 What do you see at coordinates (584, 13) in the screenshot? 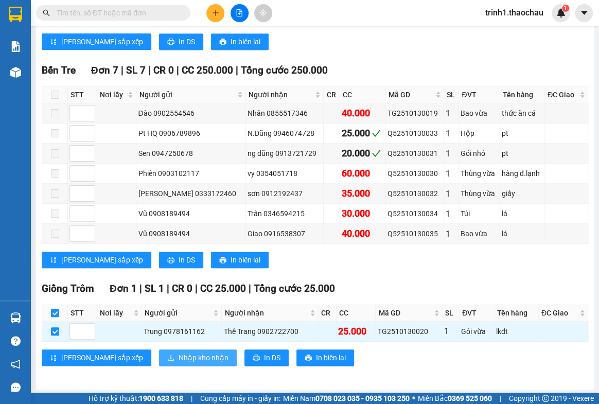
I see `button: caret-down` at bounding box center [584, 13].